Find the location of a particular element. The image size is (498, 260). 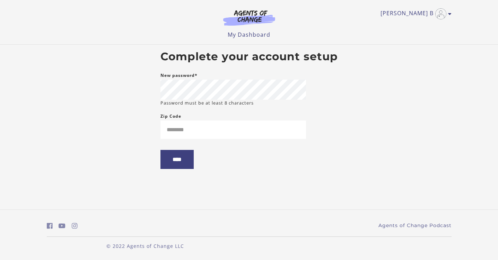

img: Agents of Change Logo is located at coordinates (249, 18).